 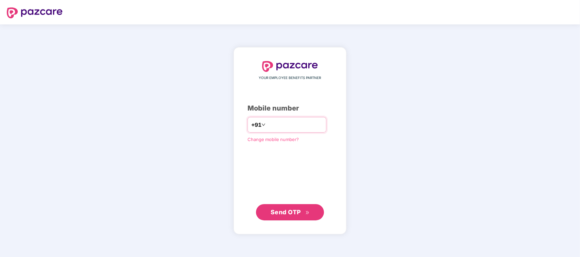 I want to click on span: +91, so click(x=256, y=125).